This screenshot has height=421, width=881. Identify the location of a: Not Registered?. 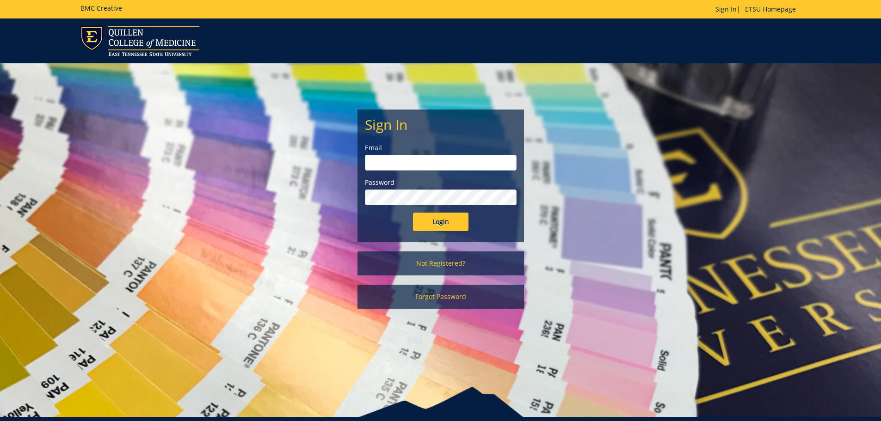
(441, 264).